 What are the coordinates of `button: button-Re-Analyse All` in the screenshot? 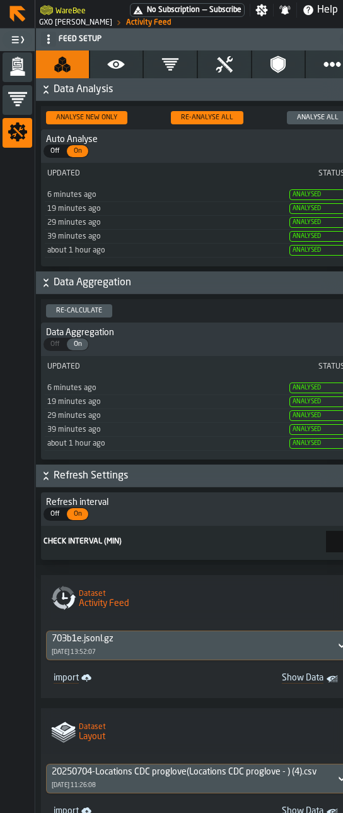 It's located at (207, 117).